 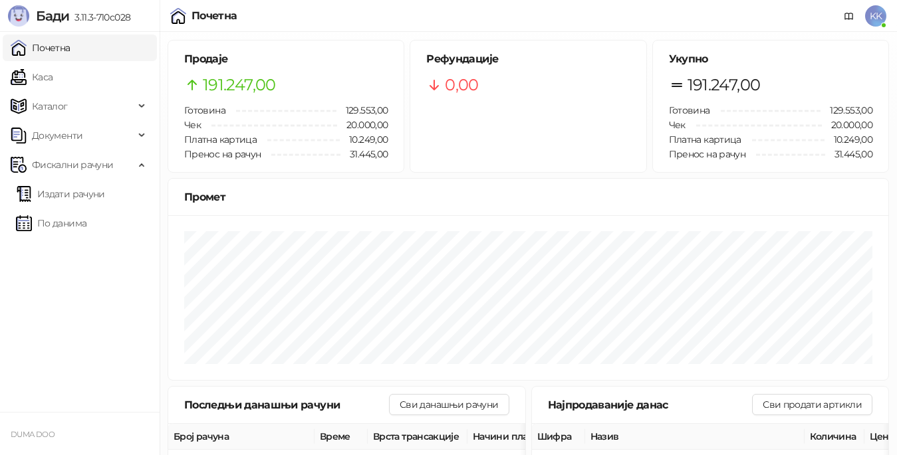 I want to click on span: Фискални рачуни, so click(x=72, y=165).